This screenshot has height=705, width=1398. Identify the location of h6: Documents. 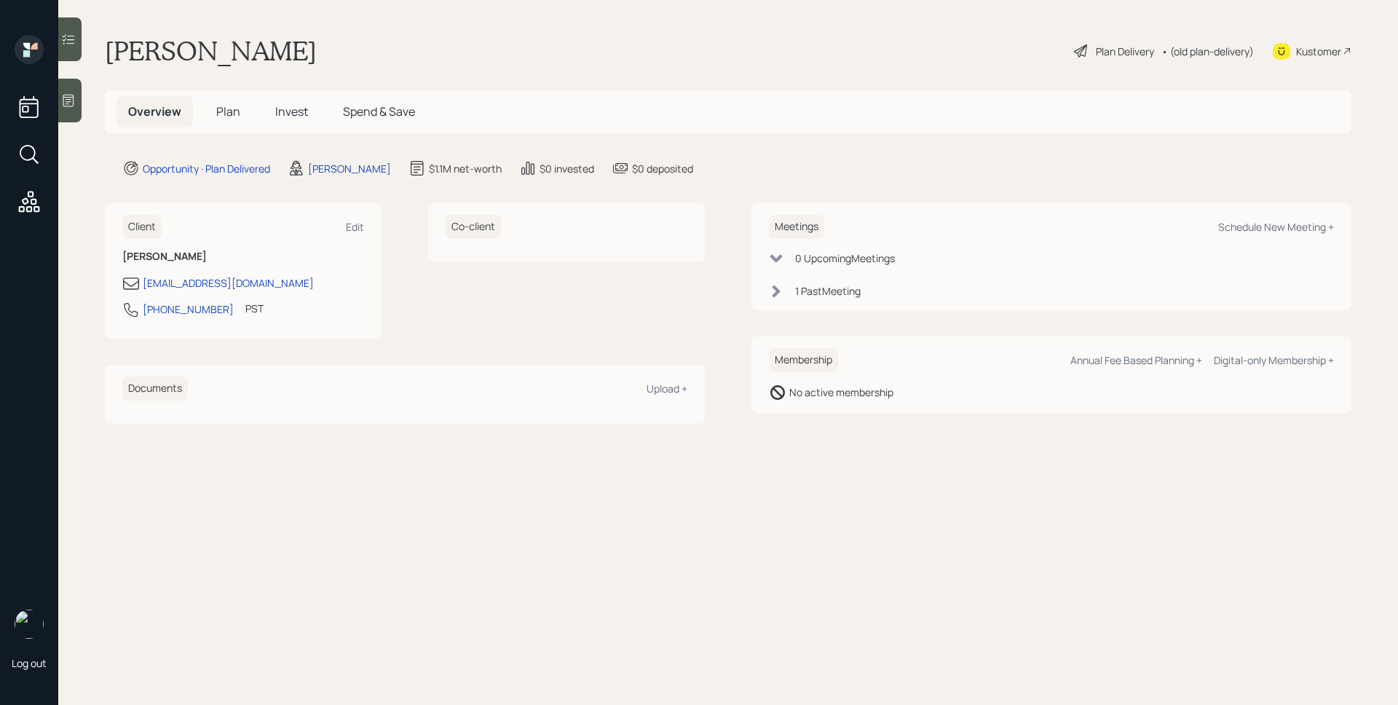
(155, 388).